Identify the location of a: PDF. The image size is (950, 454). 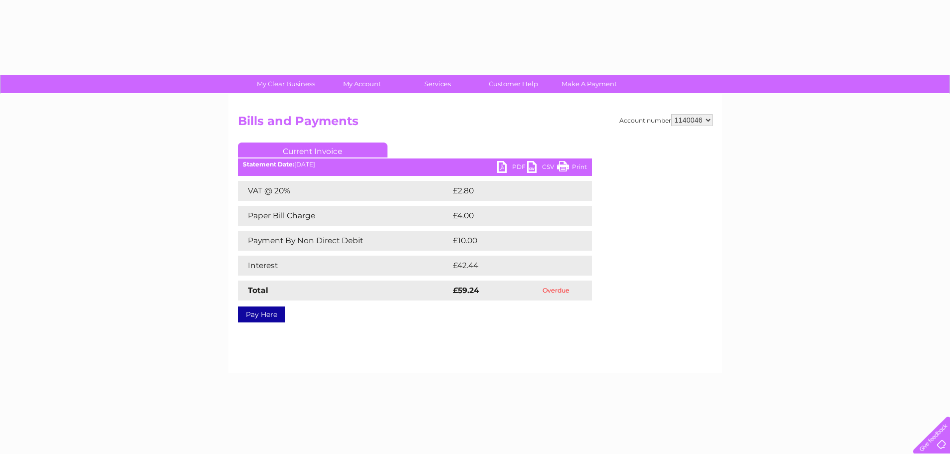
(512, 168).